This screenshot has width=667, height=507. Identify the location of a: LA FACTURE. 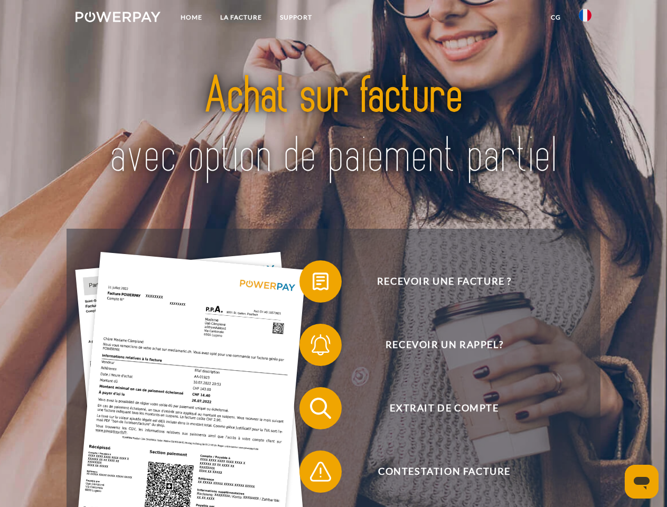
(241, 17).